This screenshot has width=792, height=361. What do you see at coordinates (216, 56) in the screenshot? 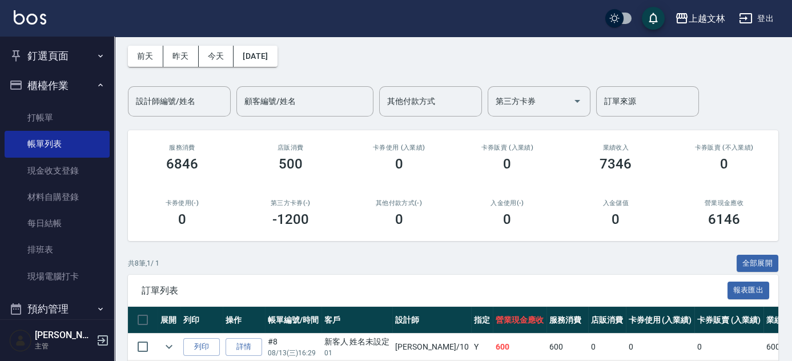
I see `button: 今天` at bounding box center [216, 56].